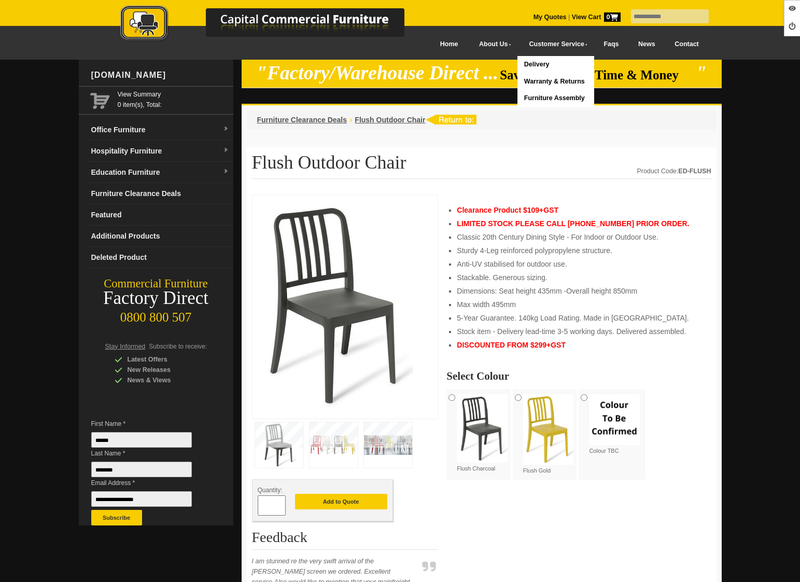  Describe the element at coordinates (674, 171) in the screenshot. I see `div: Product Code:` at that location.